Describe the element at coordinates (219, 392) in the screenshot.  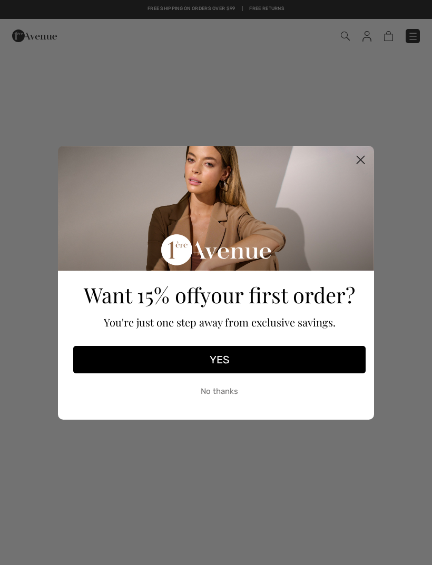
I see `button: No thanks` at that location.